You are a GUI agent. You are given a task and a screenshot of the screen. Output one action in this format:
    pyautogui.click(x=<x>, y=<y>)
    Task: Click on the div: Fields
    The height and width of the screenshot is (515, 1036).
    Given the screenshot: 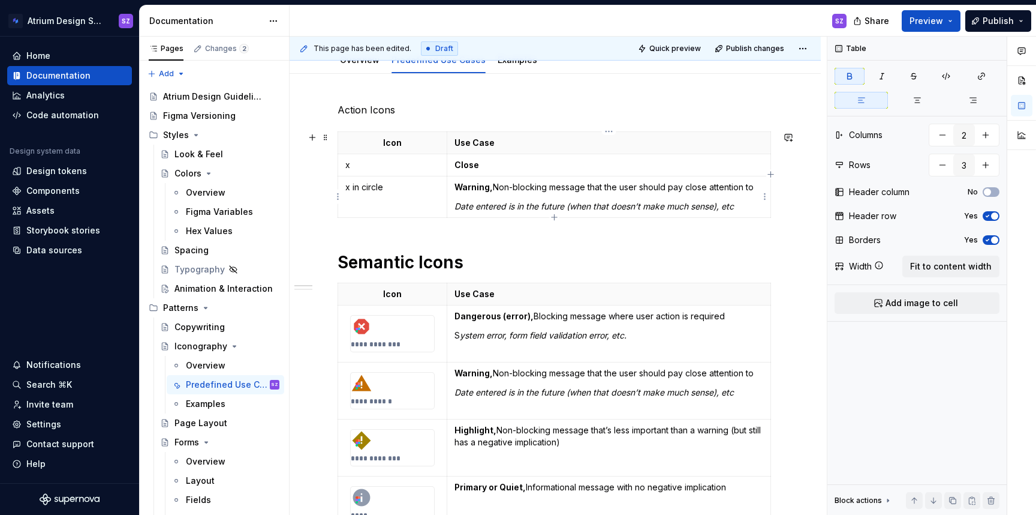 What is the action you would take?
    pyautogui.click(x=199, y=500)
    